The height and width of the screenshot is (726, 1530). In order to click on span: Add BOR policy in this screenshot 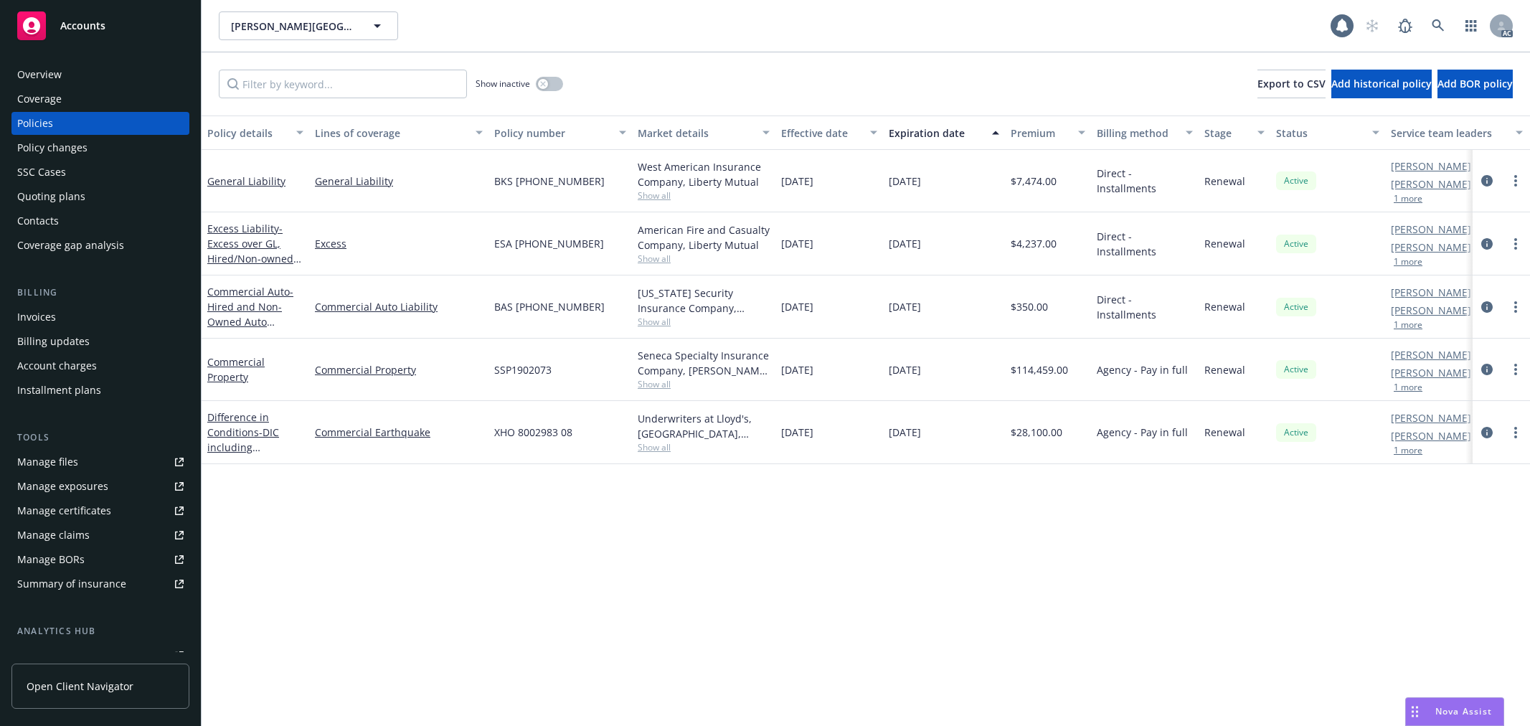, I will do `click(1475, 83)`.